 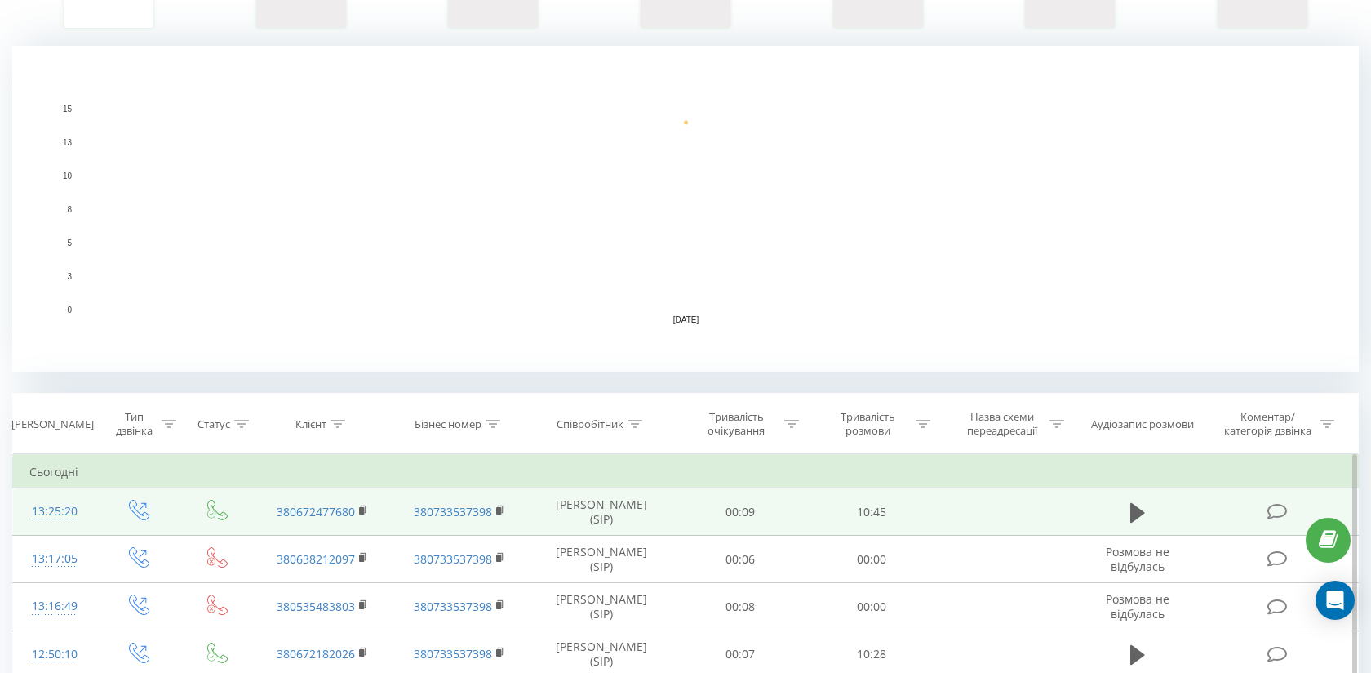 What do you see at coordinates (68, 142) in the screenshot?
I see `text: 13` at bounding box center [68, 142].